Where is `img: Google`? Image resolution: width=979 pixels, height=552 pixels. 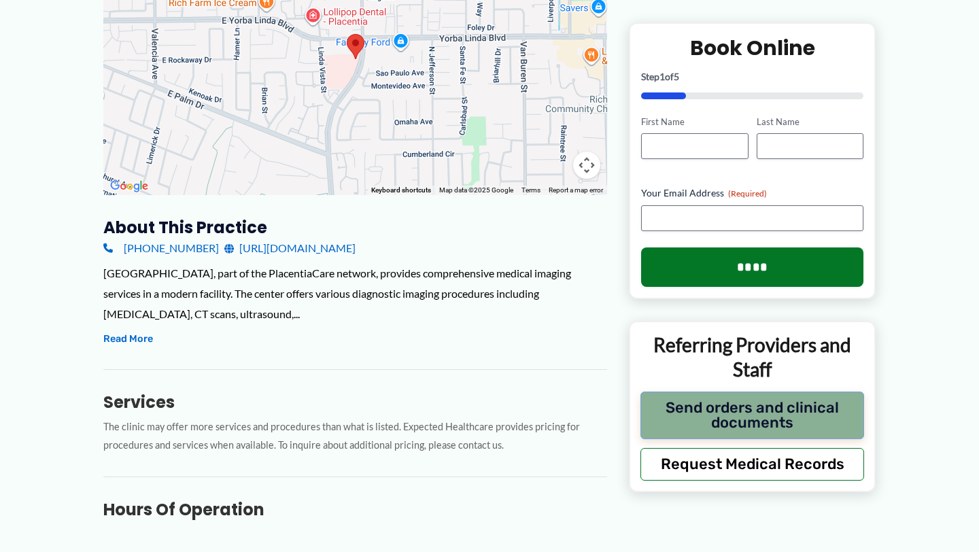
img: Google is located at coordinates (129, 186).